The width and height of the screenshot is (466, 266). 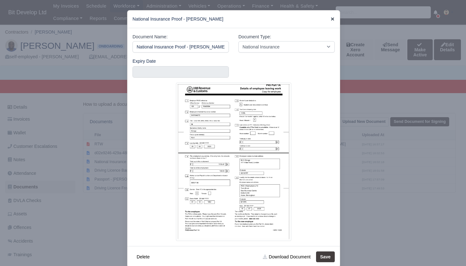 What do you see at coordinates (143, 257) in the screenshot?
I see `button: Delete` at bounding box center [143, 257].